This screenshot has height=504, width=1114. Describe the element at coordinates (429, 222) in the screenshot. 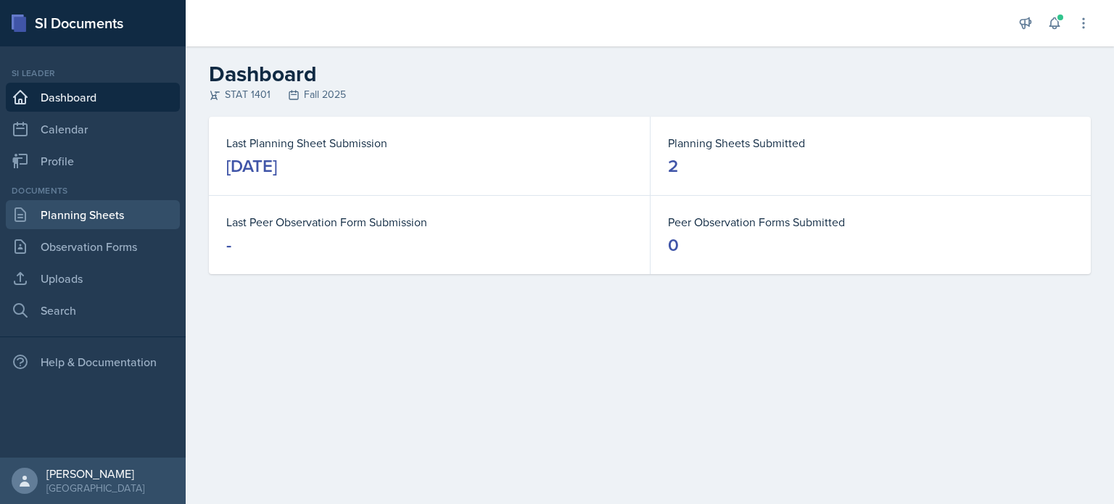

I see `dt: Last Peer Observation Form Submission` at that location.